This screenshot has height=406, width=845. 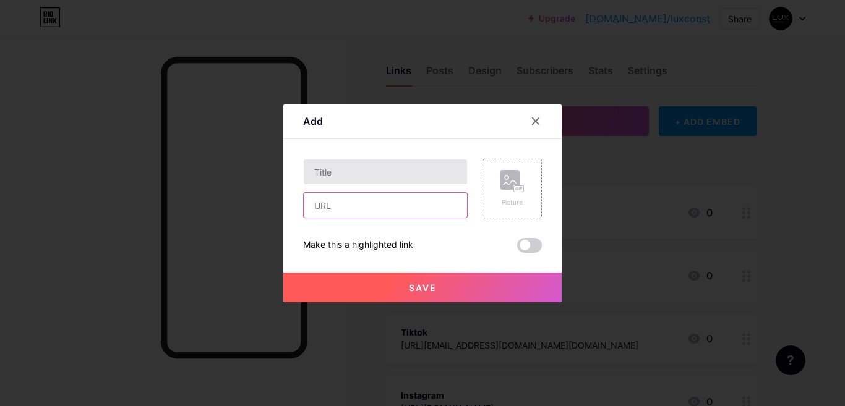 What do you see at coordinates (313, 121) in the screenshot?
I see `div: Add` at bounding box center [313, 121].